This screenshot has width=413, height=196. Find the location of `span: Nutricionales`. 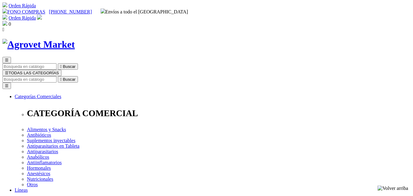

span: Nutricionales is located at coordinates (40, 179).